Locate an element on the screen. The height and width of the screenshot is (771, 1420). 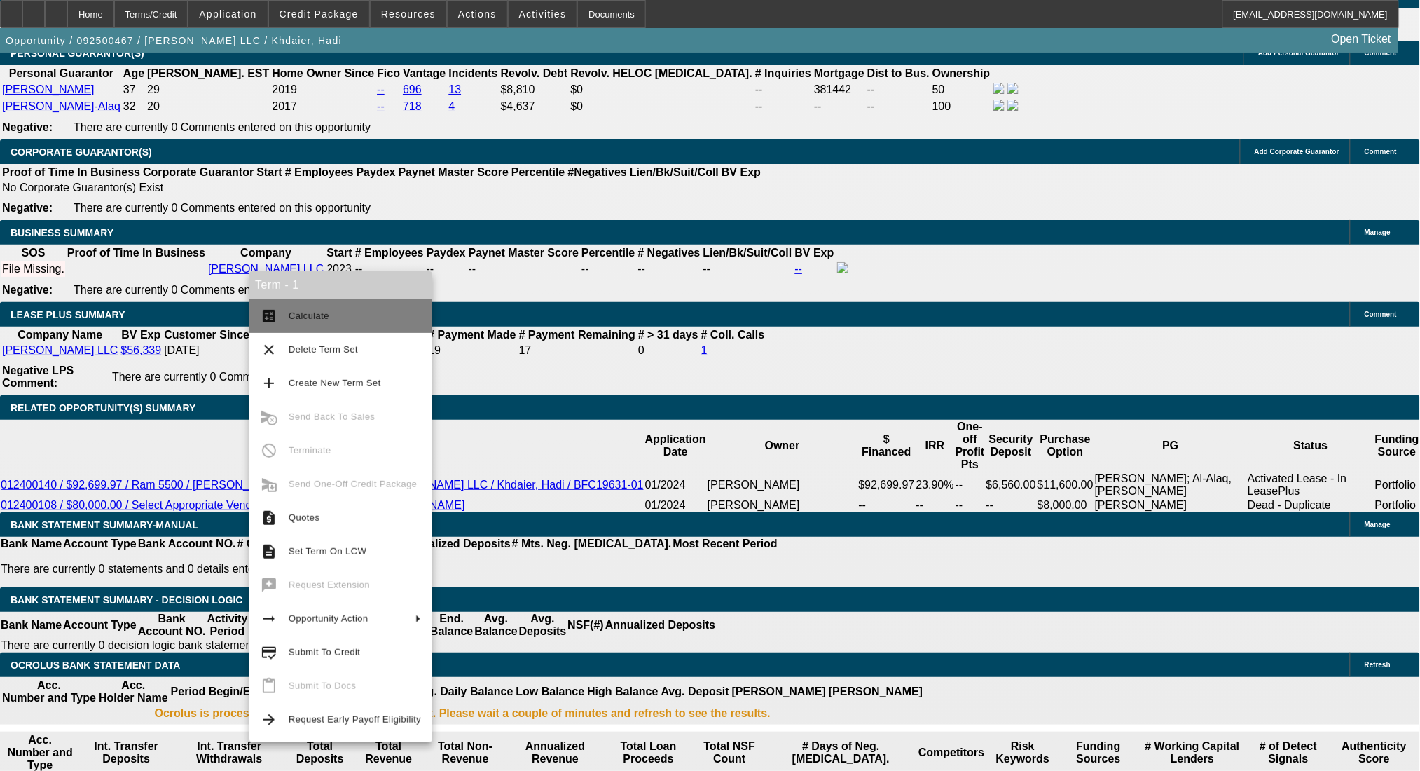
span: Activities is located at coordinates (543, 14).